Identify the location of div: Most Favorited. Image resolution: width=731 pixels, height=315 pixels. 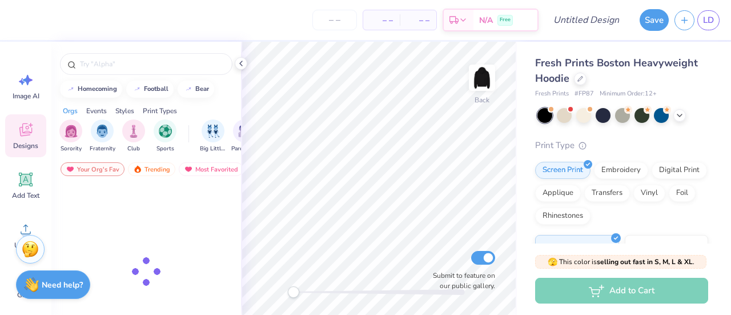
(211, 169).